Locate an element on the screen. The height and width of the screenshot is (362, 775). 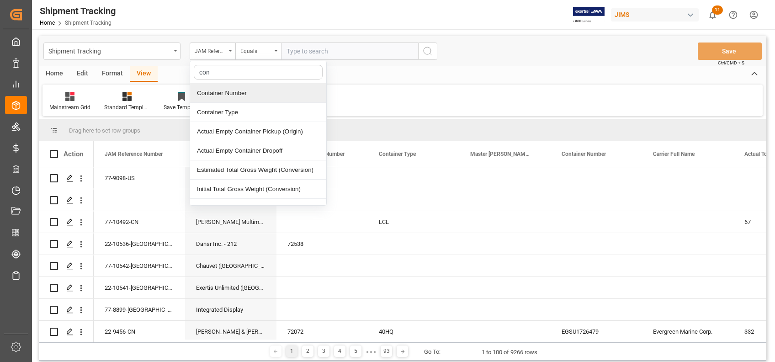
div: Mainstream Grid is located at coordinates (70, 107).